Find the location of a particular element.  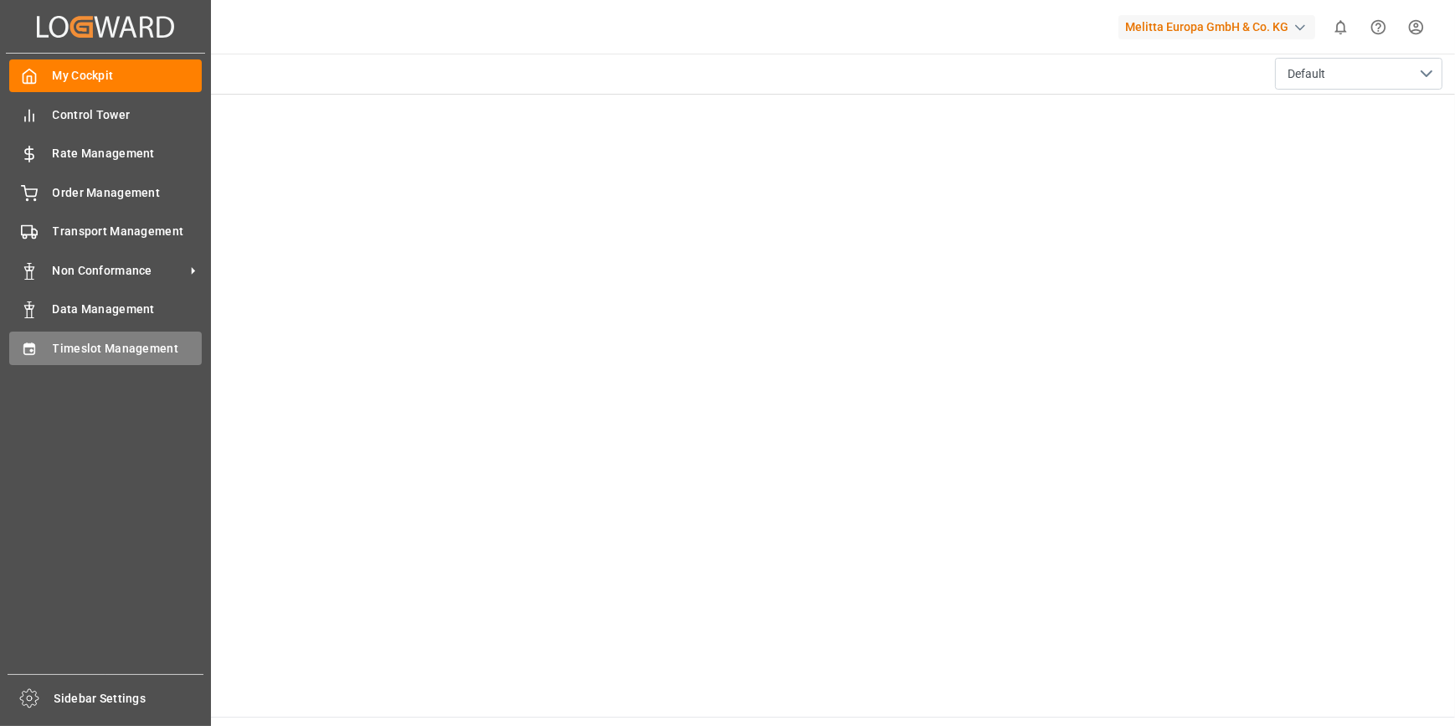

span: Non Conformance is located at coordinates (119, 270).